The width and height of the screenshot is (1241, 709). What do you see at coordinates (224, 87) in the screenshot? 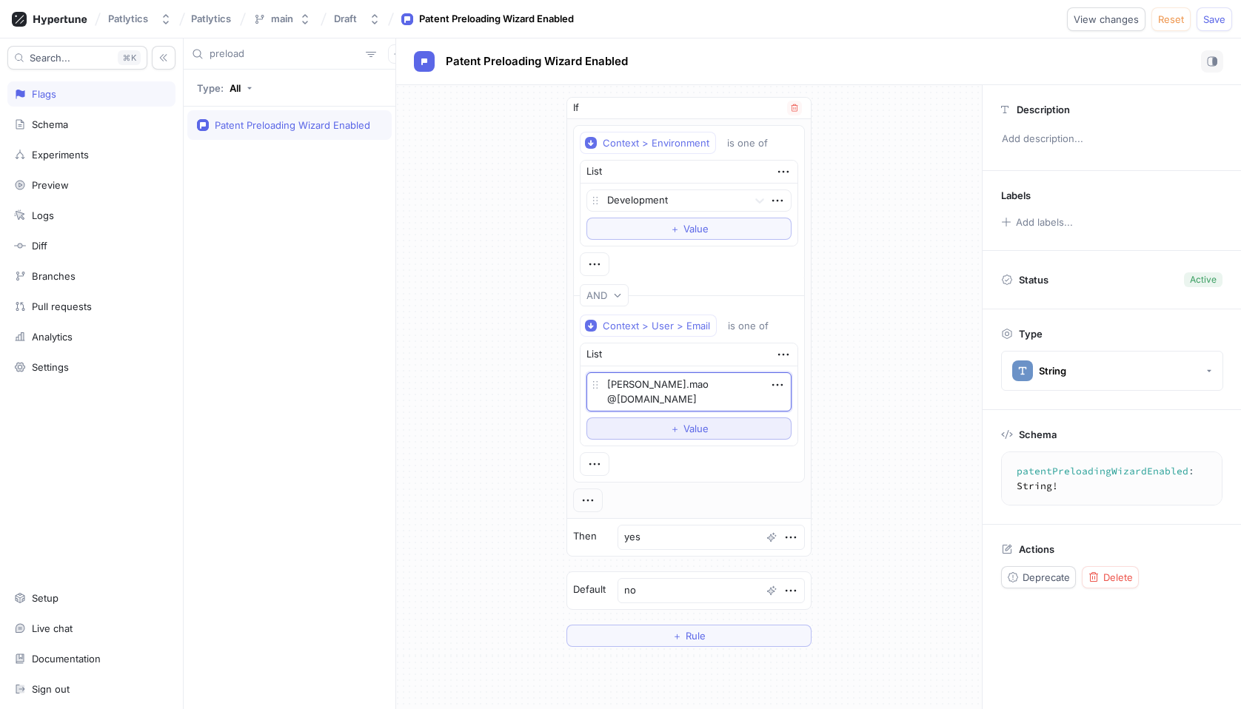
I see `button: Type: All` at bounding box center [224, 87].